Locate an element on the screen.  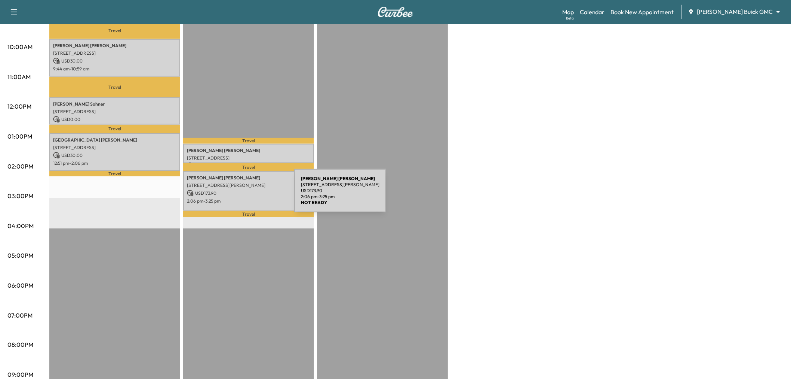
p: 01:00PM is located at coordinates (20, 136).